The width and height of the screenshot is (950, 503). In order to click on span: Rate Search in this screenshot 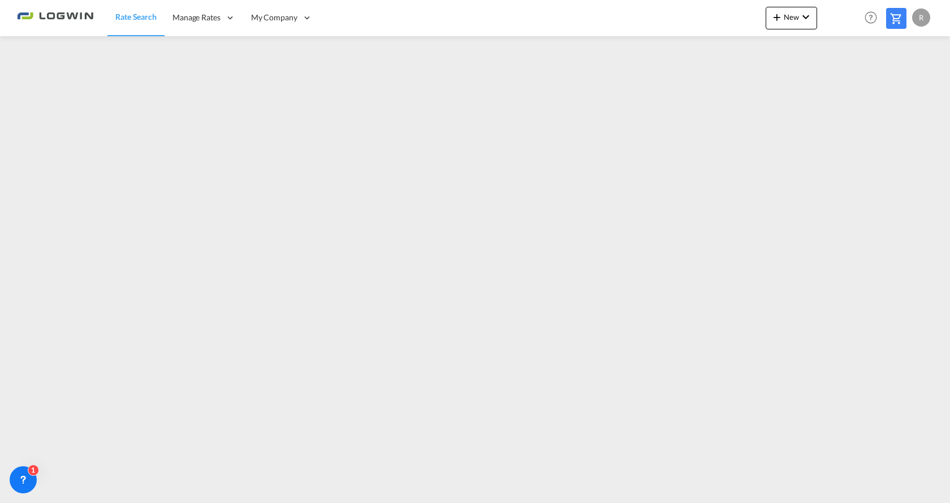, I will do `click(136, 16)`.